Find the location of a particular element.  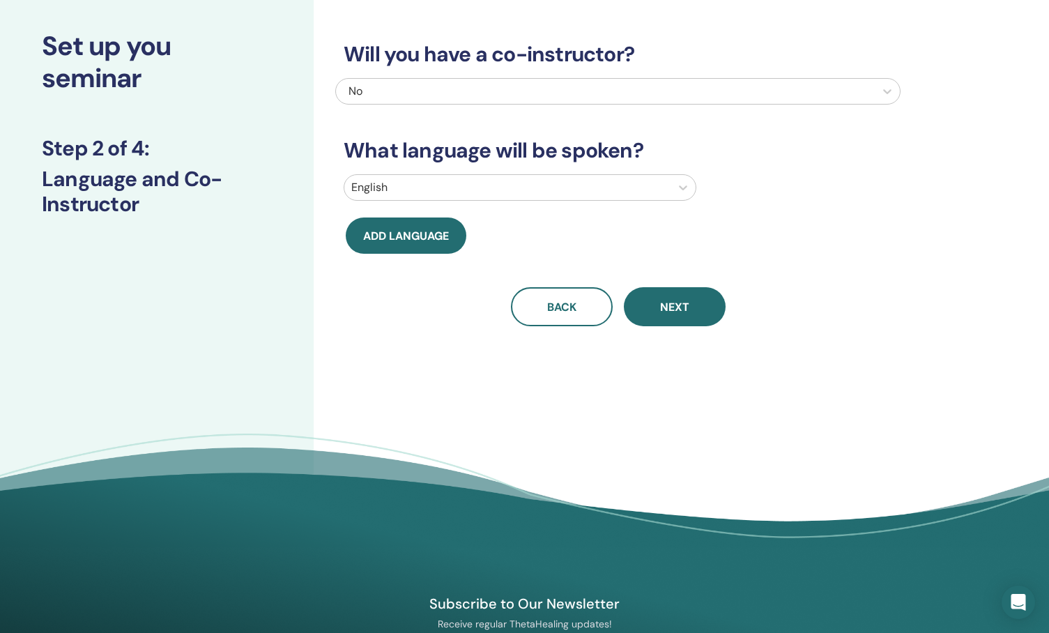

button: Next is located at coordinates (675, 307).